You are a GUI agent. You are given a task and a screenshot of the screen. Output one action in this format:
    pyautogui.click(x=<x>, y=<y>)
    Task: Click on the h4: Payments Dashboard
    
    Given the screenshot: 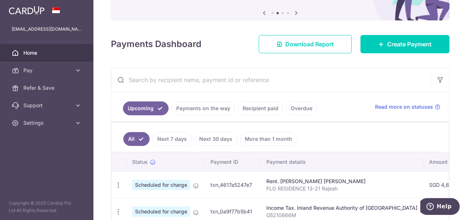 What is the action you would take?
    pyautogui.click(x=156, y=44)
    